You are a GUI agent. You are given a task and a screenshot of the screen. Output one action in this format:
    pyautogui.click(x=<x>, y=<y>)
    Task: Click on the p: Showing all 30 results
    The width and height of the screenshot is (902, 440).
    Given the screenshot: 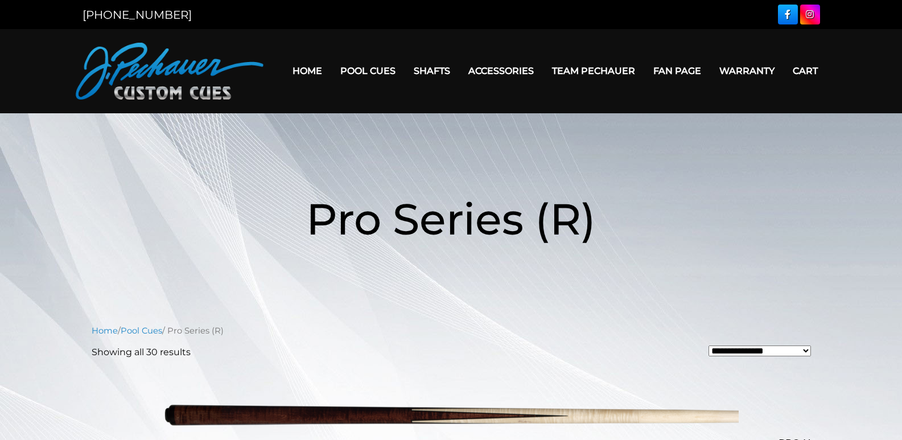 What is the action you would take?
    pyautogui.click(x=141, y=352)
    